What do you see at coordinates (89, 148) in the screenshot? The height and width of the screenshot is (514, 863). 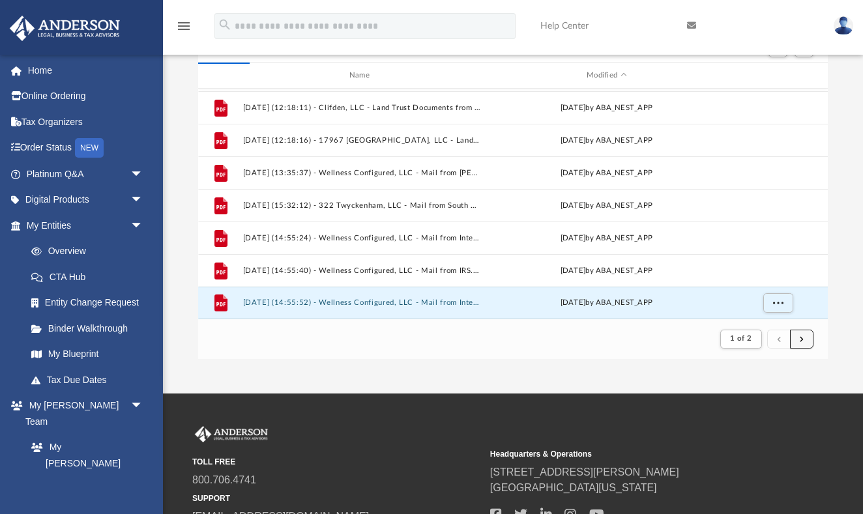 I see `div: NEW` at bounding box center [89, 148].